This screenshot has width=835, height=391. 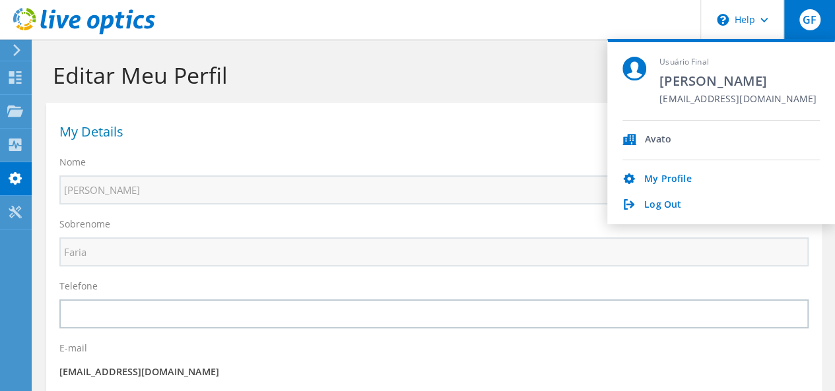 I want to click on a: My Profile, so click(x=667, y=179).